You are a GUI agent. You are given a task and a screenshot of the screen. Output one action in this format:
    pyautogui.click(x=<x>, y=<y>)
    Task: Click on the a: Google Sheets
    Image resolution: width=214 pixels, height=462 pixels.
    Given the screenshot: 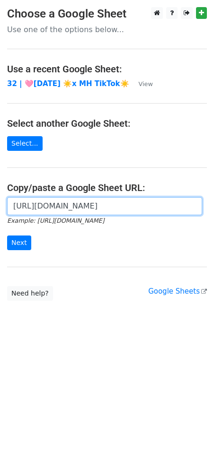 What is the action you would take?
    pyautogui.click(x=177, y=291)
    